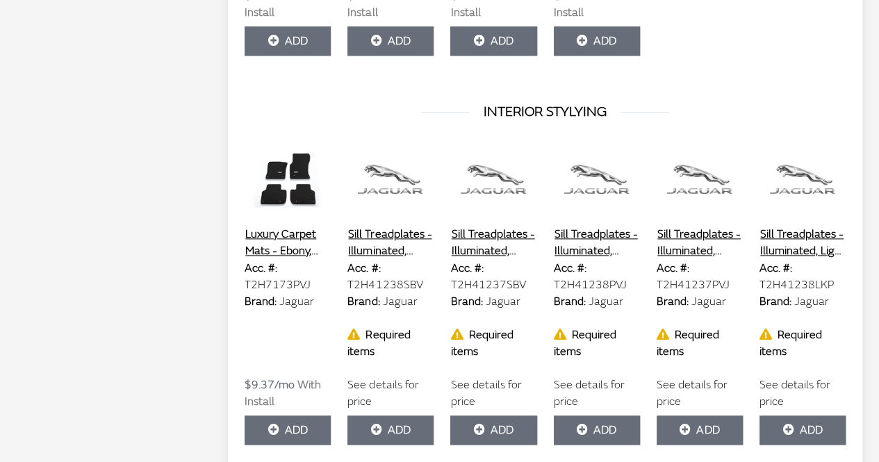 This screenshot has height=462, width=879. I want to click on button: Luxury Carpet Mats - Ebony, LHD, AWD, so click(288, 243).